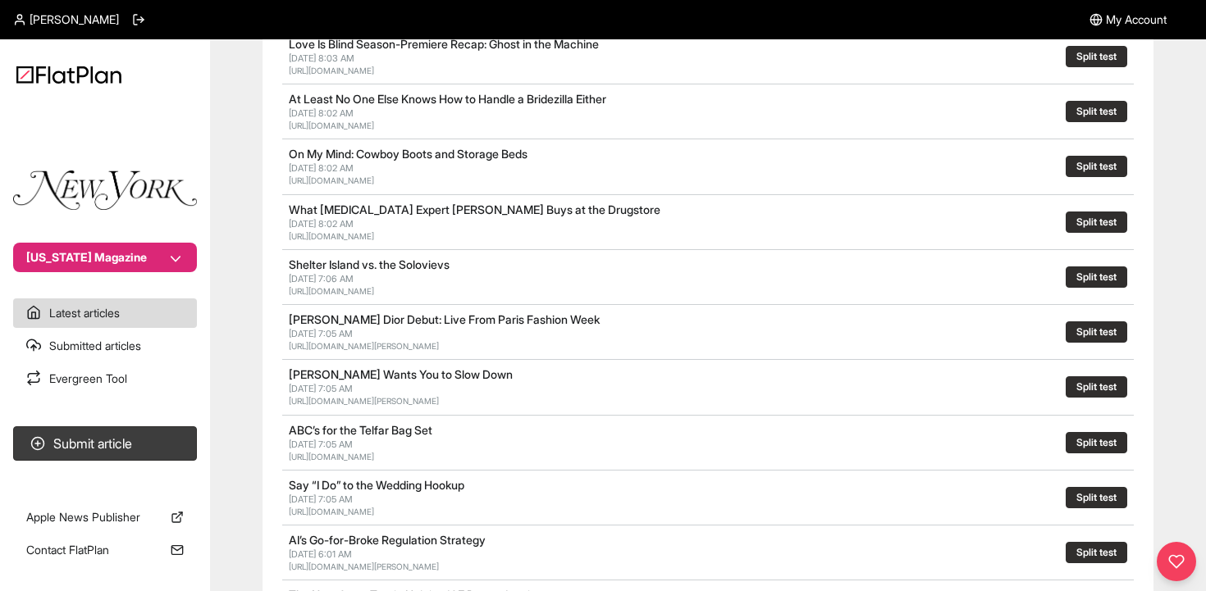 The image size is (1206, 591). I want to click on button: Submit article, so click(105, 444).